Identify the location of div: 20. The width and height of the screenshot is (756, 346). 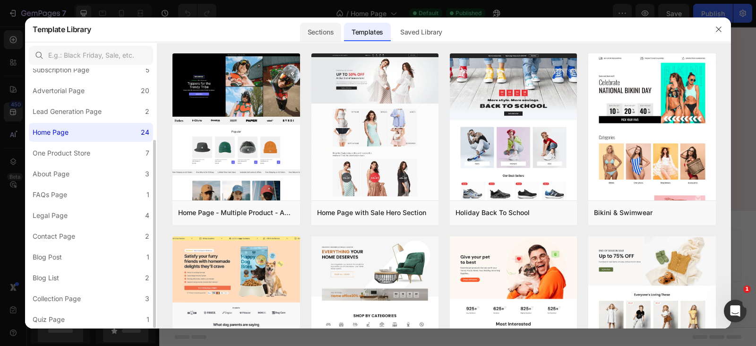
(145, 91).